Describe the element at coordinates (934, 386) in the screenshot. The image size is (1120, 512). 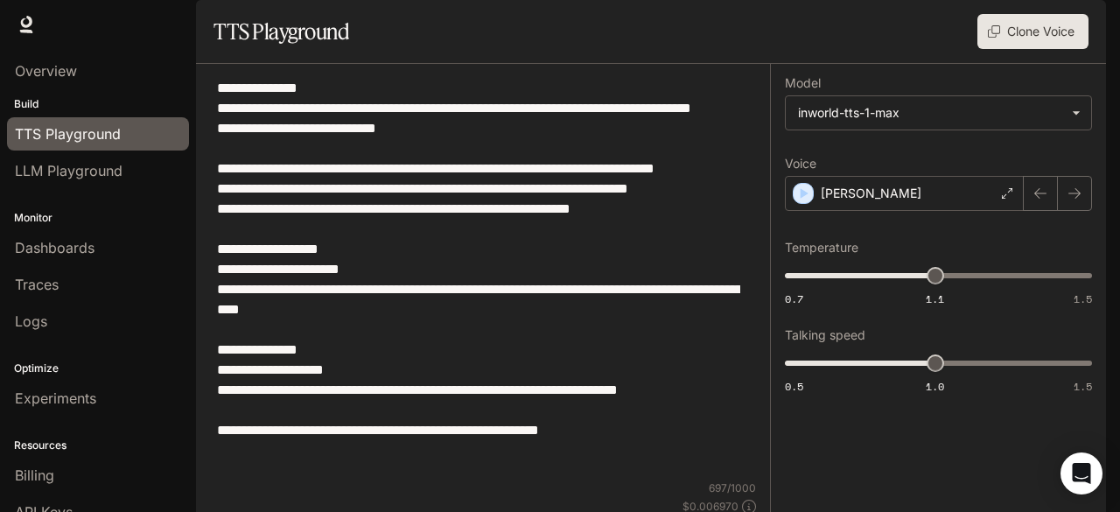
I see `span: 1.0` at that location.